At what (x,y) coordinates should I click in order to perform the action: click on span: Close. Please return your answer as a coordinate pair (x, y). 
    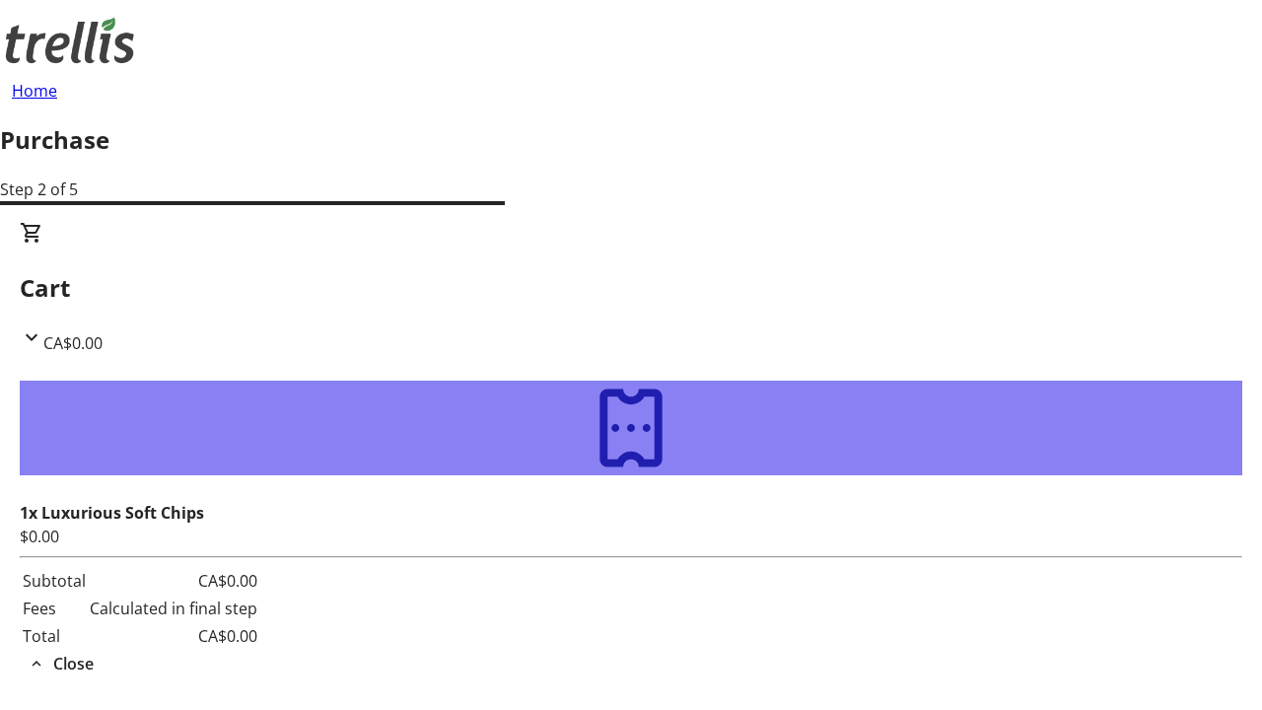
    Looking at the image, I should click on (73, 664).